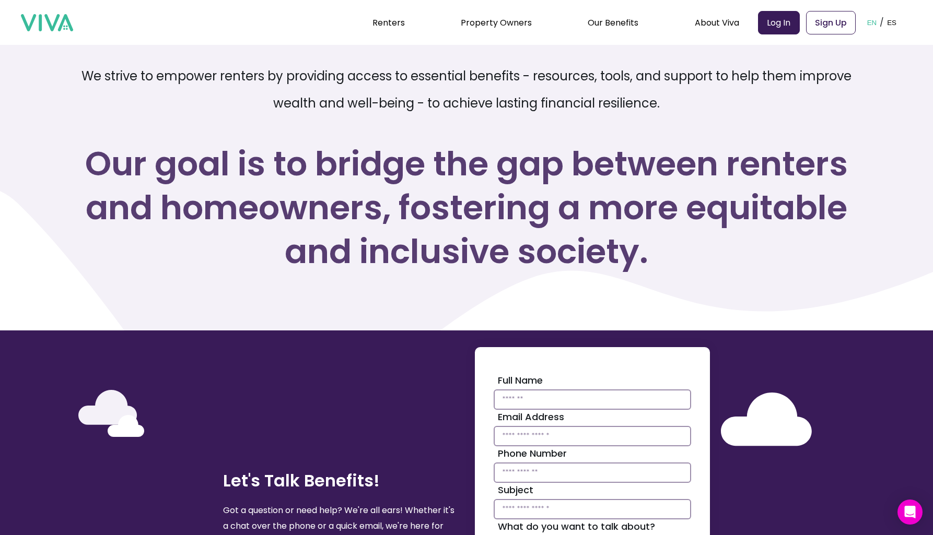 The image size is (933, 535). I want to click on label: Email Address, so click(595, 417).